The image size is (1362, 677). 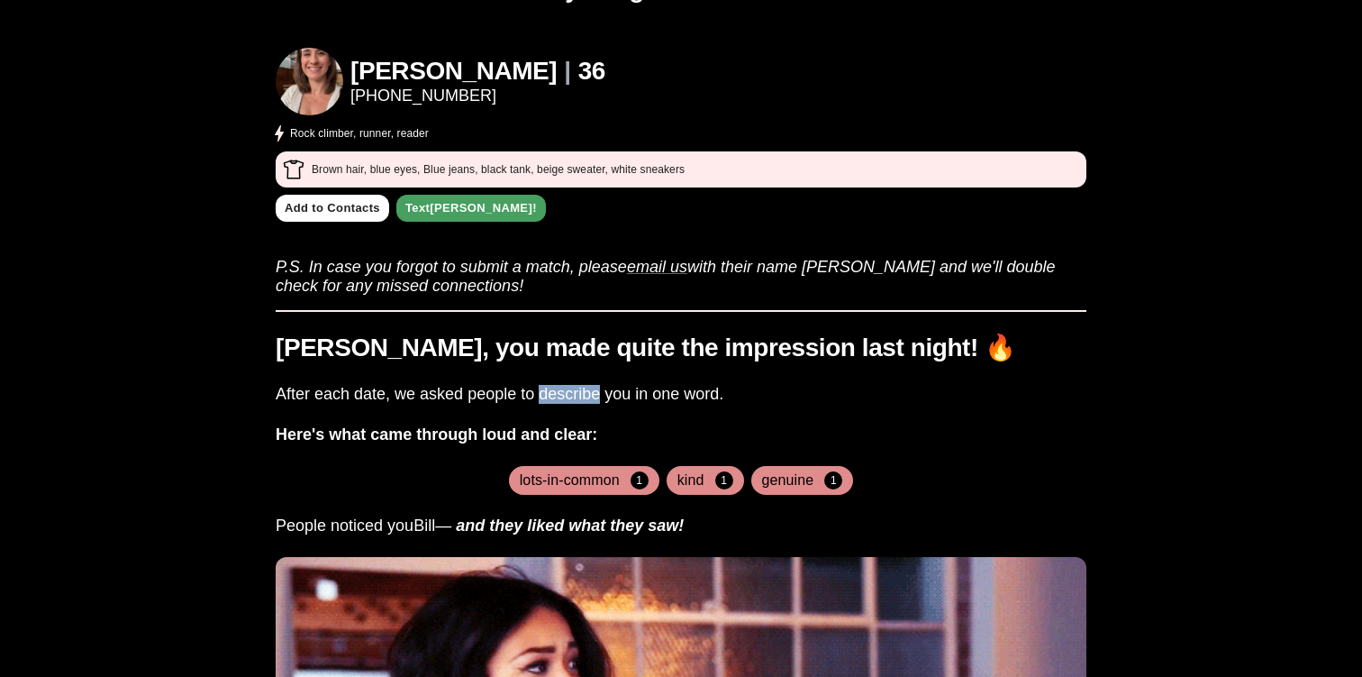 I want to click on i: and they liked what they saw!, so click(x=569, y=525).